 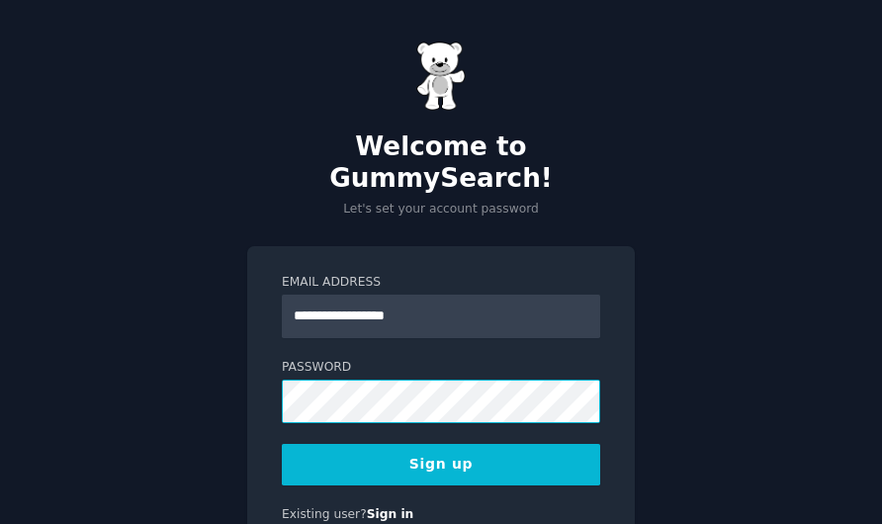 I want to click on img: Gummy Bear, so click(x=441, y=76).